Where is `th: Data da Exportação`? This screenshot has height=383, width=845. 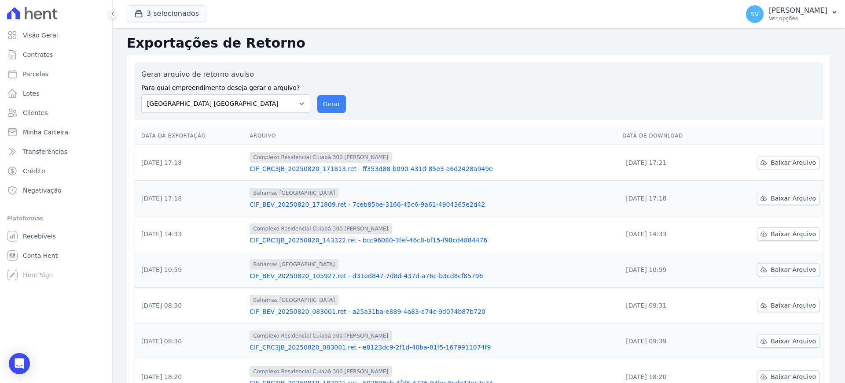 th: Data da Exportação is located at coordinates (190, 136).